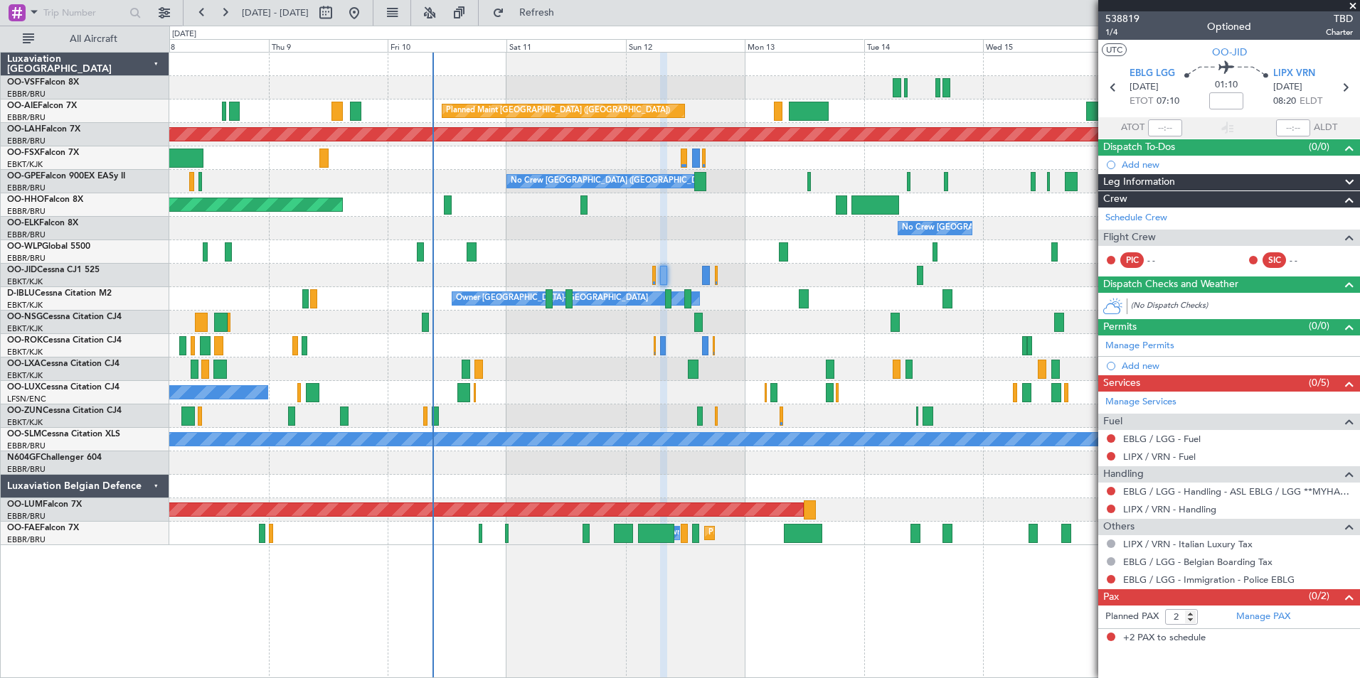 The height and width of the screenshot is (678, 1360). I want to click on span: 07:10, so click(1168, 102).